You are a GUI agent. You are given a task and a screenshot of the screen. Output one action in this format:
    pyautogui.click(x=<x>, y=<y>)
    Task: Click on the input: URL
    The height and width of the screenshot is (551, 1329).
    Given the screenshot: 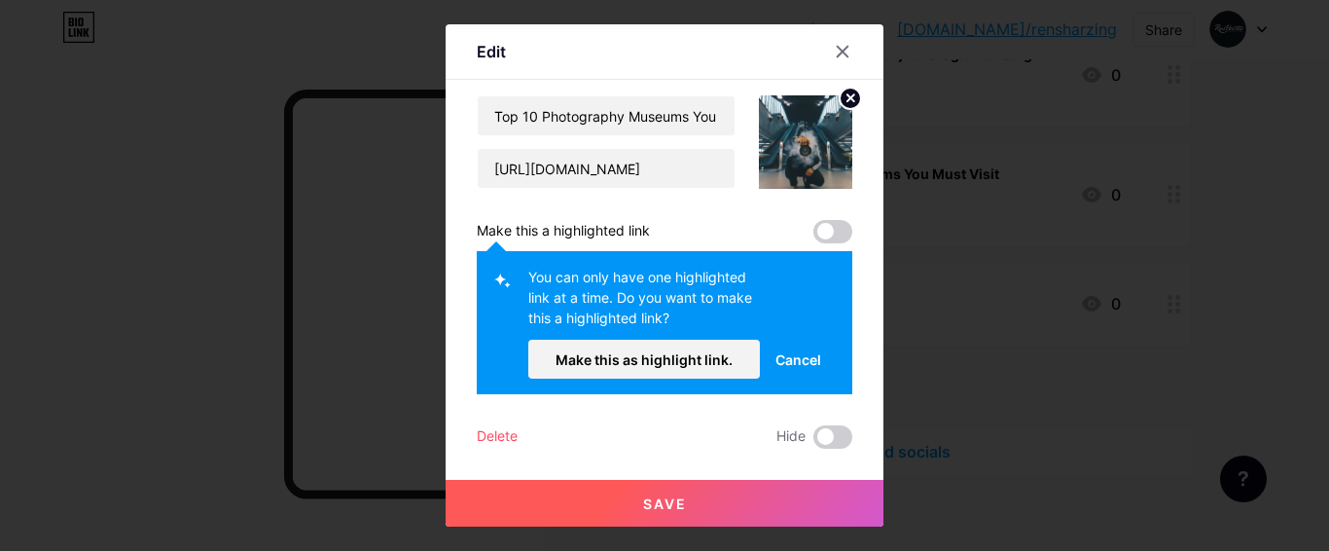 What is the action you would take?
    pyautogui.click(x=606, y=168)
    